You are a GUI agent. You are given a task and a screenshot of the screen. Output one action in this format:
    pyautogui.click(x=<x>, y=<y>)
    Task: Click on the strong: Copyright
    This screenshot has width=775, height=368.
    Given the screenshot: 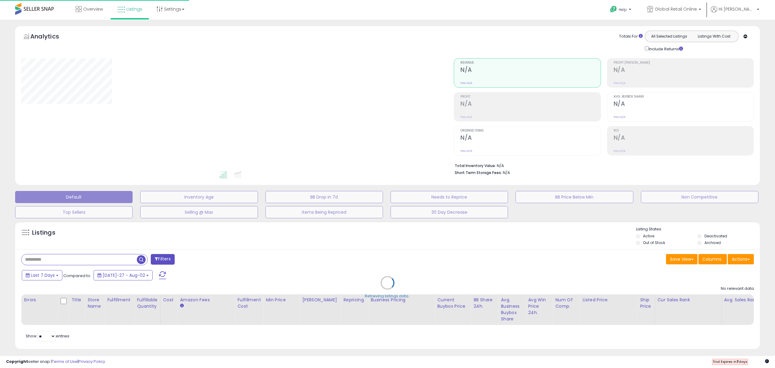 What is the action you would take?
    pyautogui.click(x=17, y=361)
    